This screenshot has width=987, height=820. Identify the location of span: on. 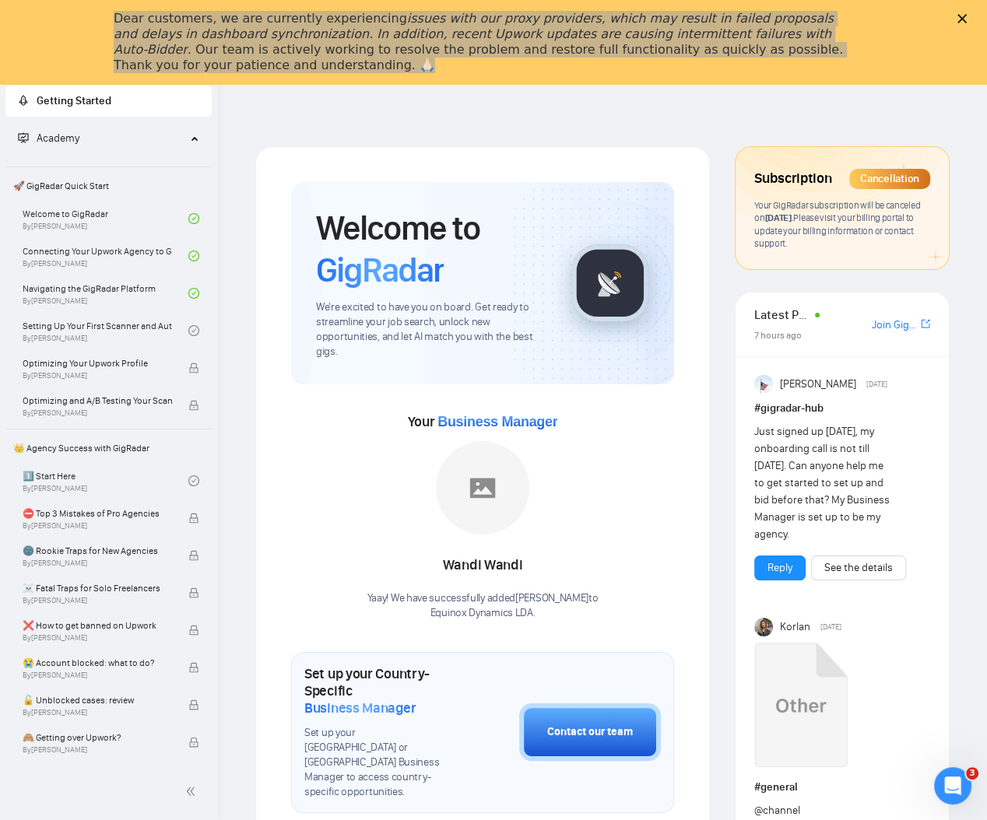
(774, 217).